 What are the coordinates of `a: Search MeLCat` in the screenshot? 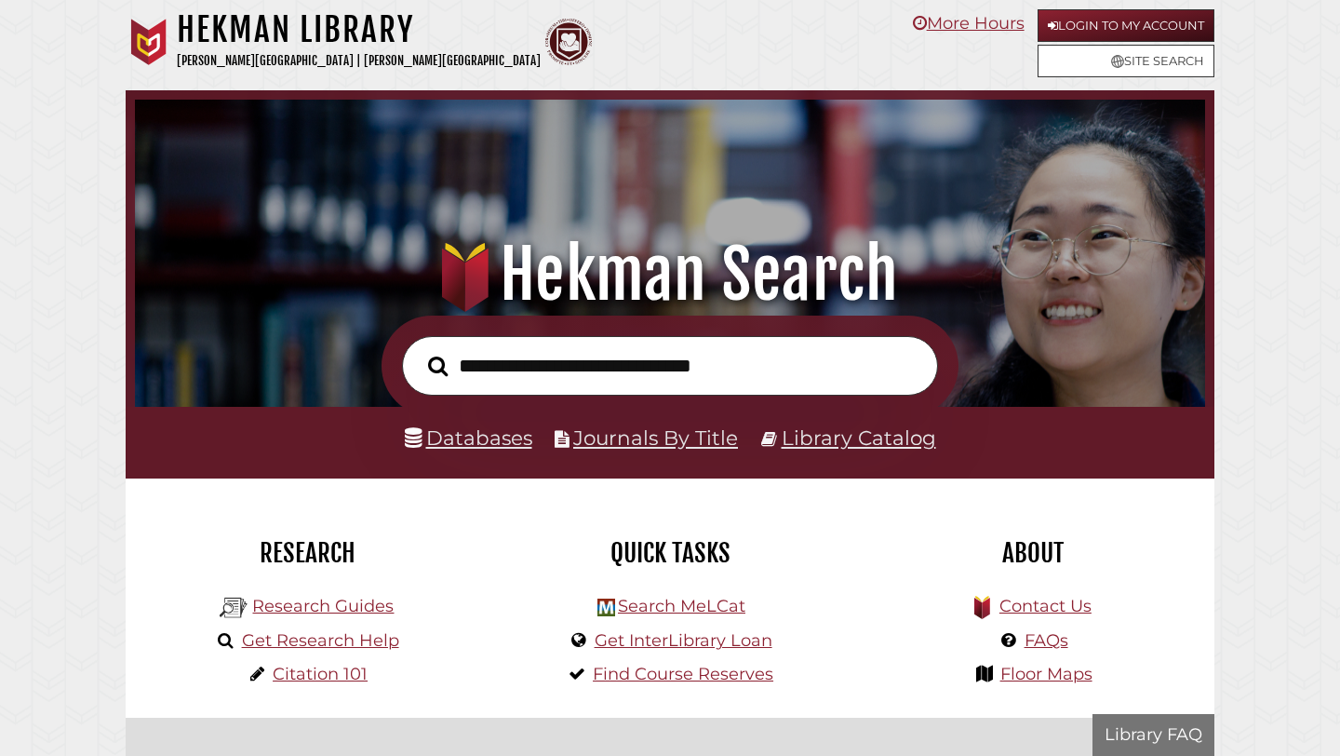 It's located at (681, 606).